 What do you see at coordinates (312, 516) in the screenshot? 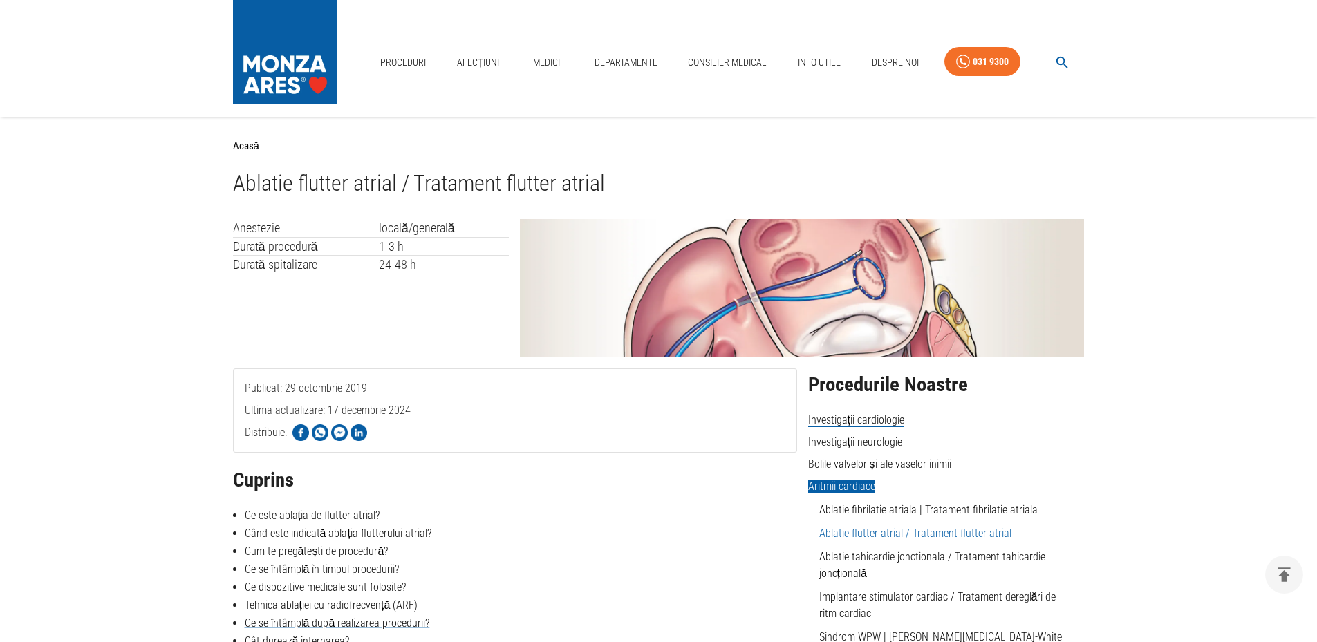
I see `a: Ce este ablația de flutter atrial?` at bounding box center [312, 516].